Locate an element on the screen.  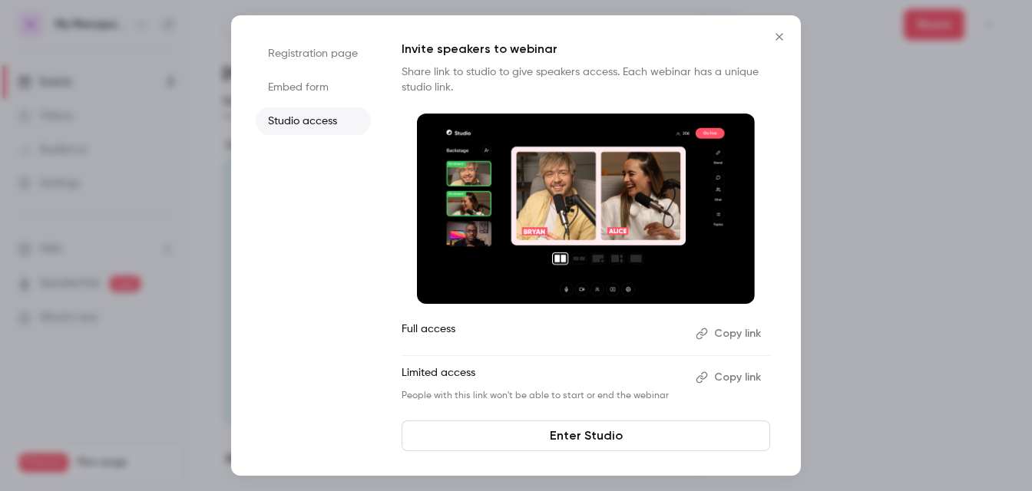
button: Close is located at coordinates (779, 37).